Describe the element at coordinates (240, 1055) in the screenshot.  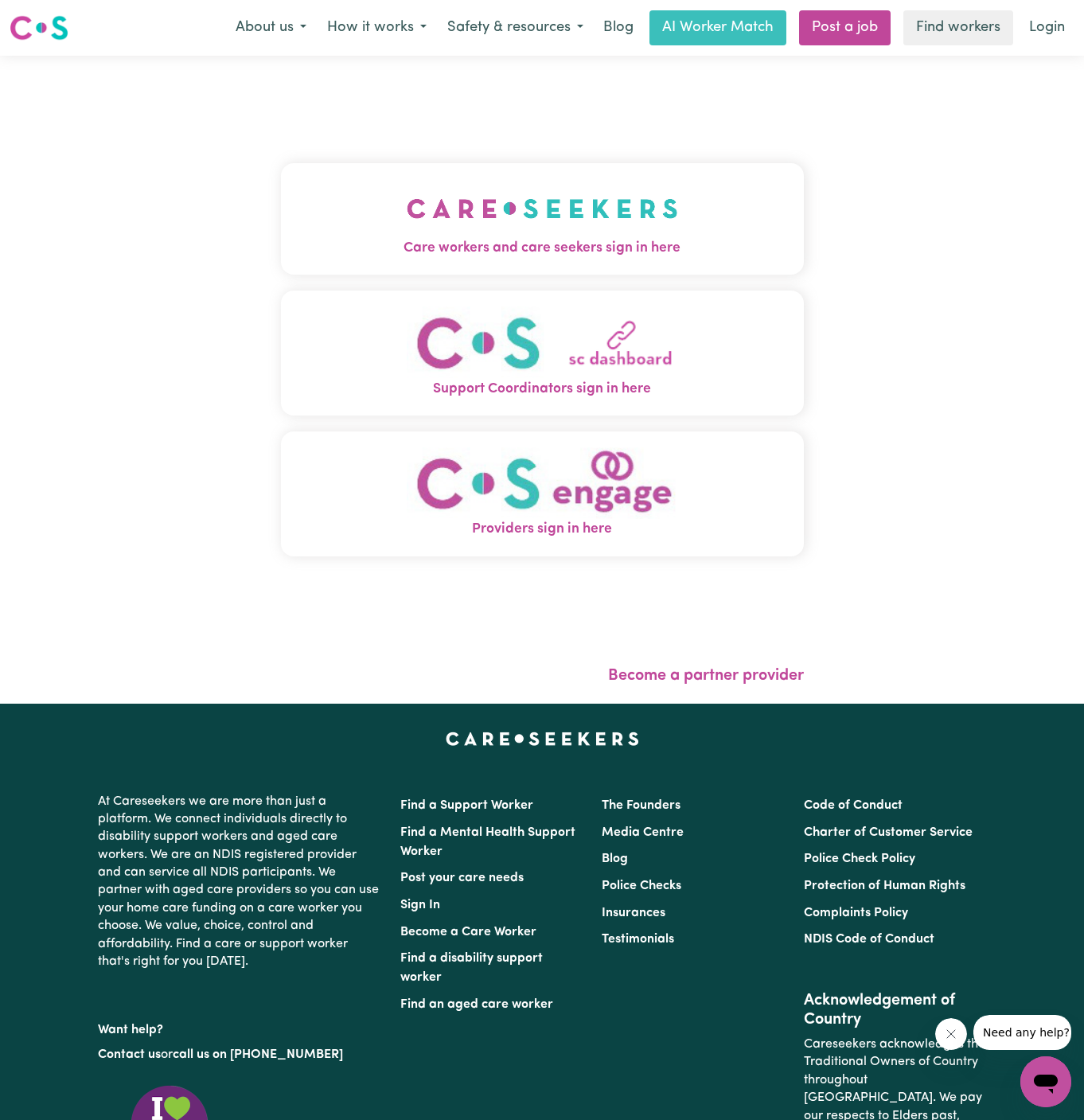
I see `p: or` at that location.